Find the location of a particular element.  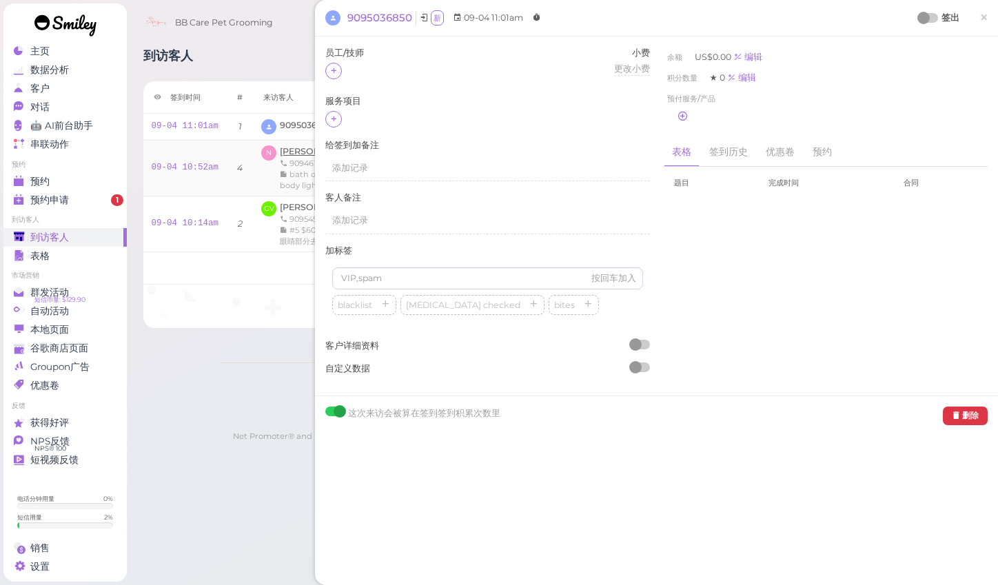

span: Groupon广告 is located at coordinates (60, 367).